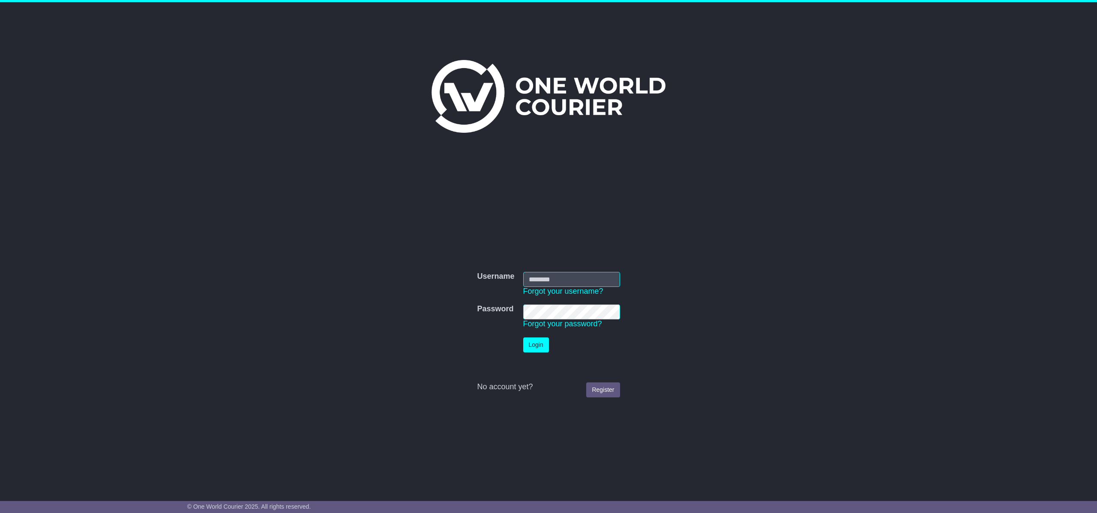 The height and width of the screenshot is (513, 1097). I want to click on a: Forgot your password?, so click(562, 324).